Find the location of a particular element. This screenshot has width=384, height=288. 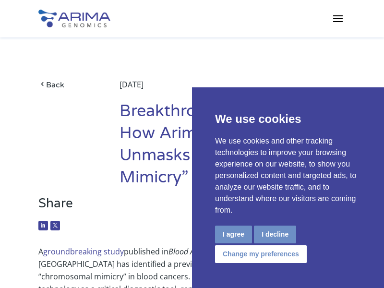

p: We use cookies is located at coordinates (288, 119).